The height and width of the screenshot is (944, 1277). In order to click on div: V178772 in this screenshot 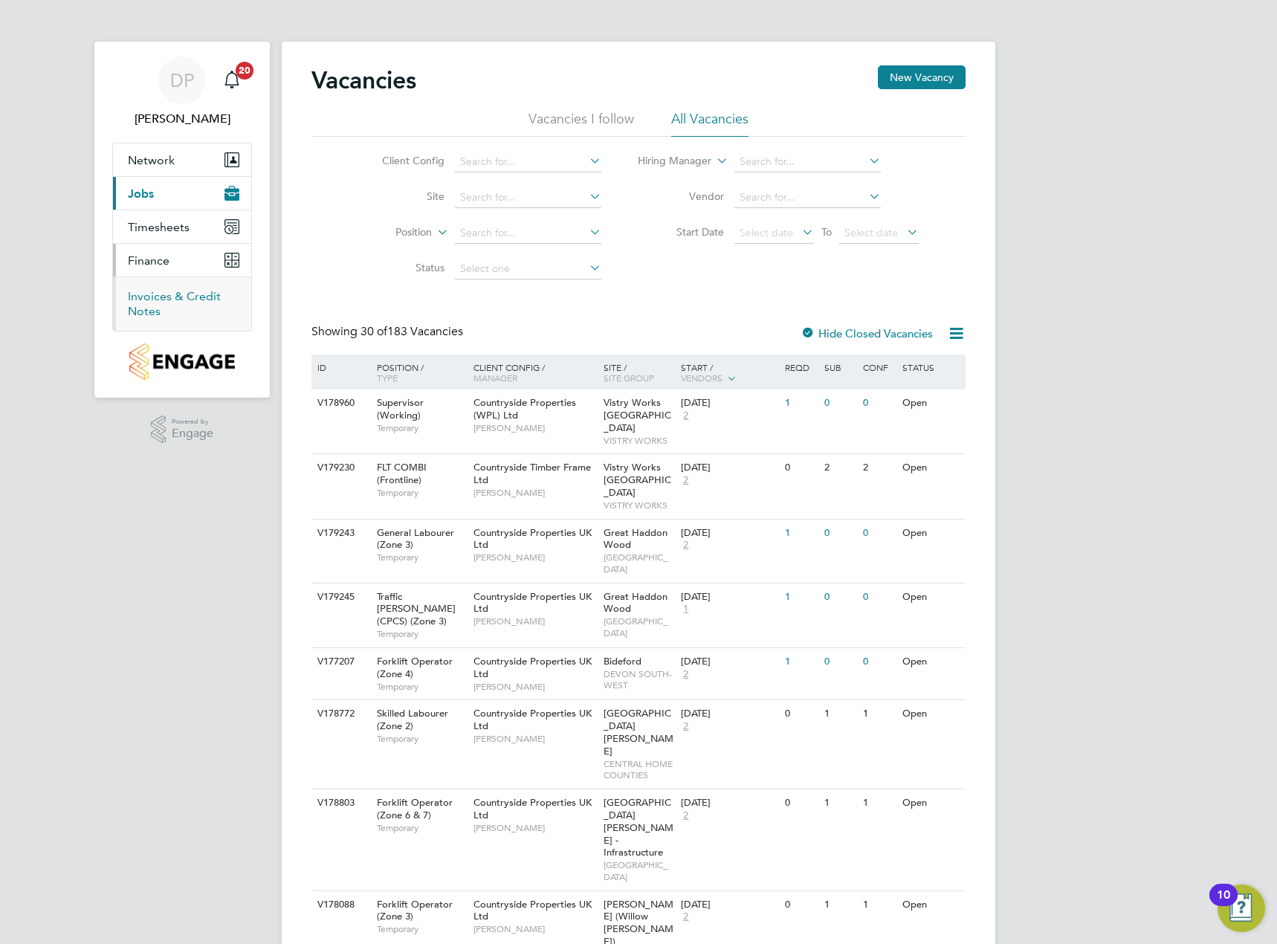, I will do `click(340, 714)`.